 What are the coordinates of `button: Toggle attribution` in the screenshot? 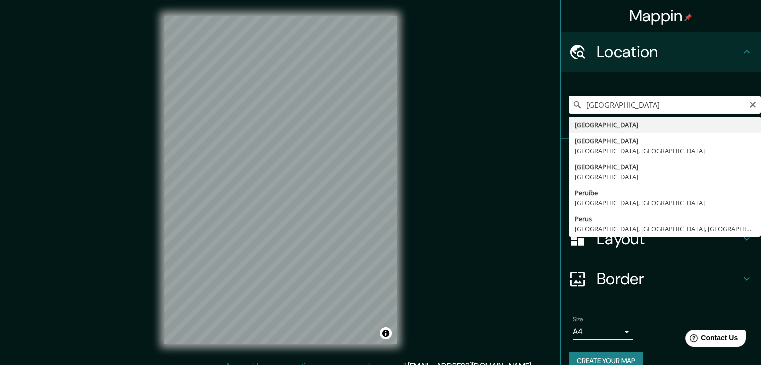 It's located at (386, 334).